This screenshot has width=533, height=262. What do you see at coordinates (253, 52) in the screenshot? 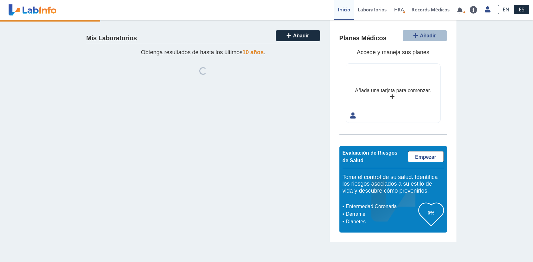
I see `span: 10 años` at bounding box center [253, 52].